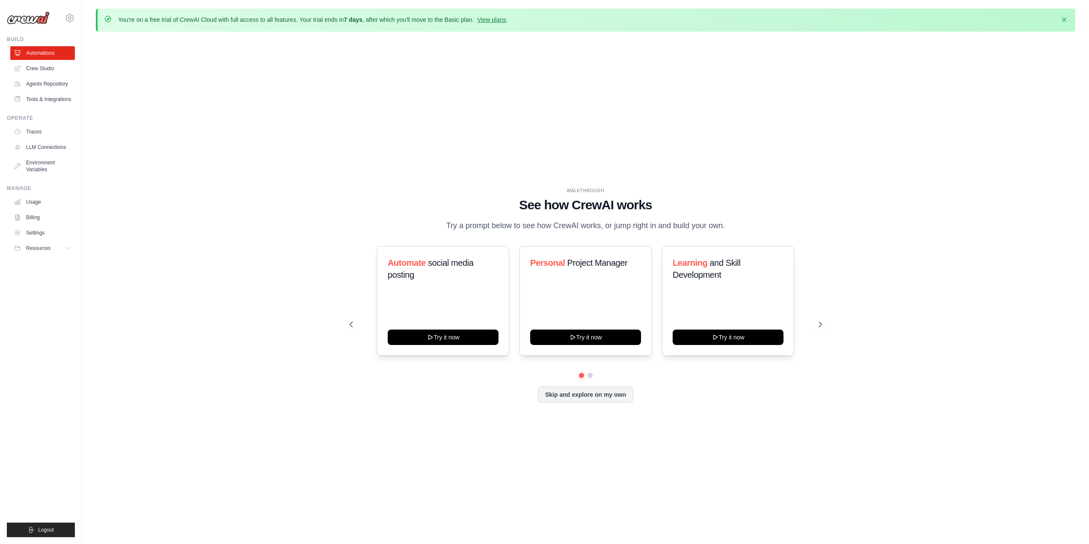  What do you see at coordinates (586, 205) in the screenshot?
I see `h1: See how CrewAI works` at bounding box center [586, 205].